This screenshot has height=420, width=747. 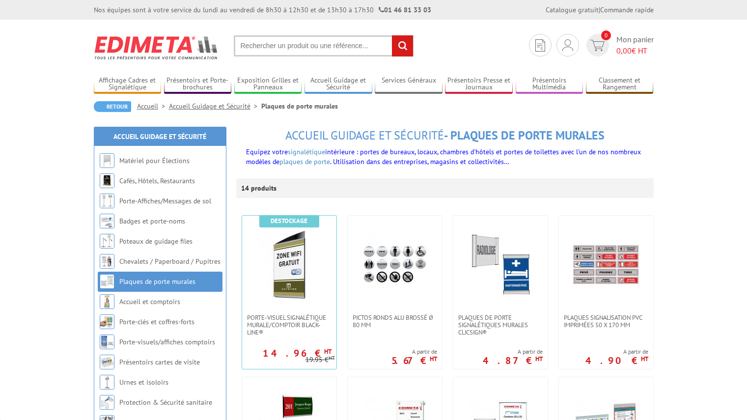 What do you see at coordinates (606, 321) in the screenshot?
I see `a: Plaques signalisation PVC imprimées 50 x 170 mm` at bounding box center [606, 321].